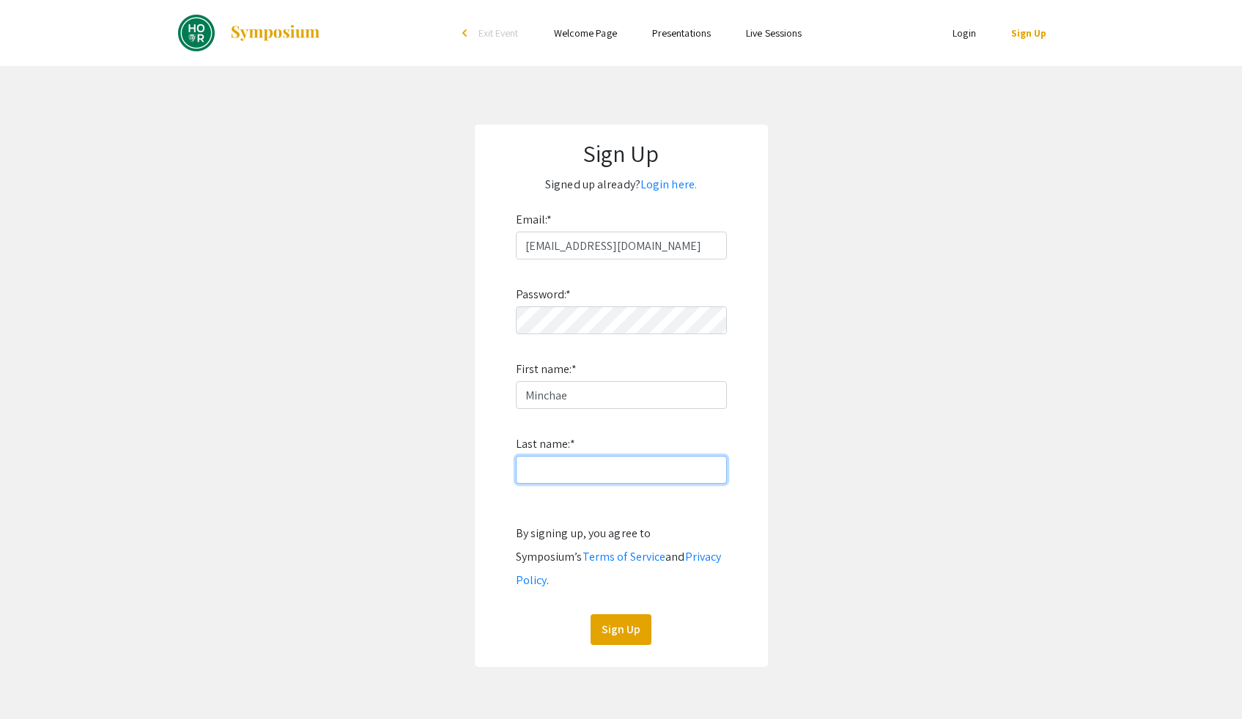 This screenshot has width=1242, height=719. Describe the element at coordinates (1029, 33) in the screenshot. I see `a: Sign Up` at that location.